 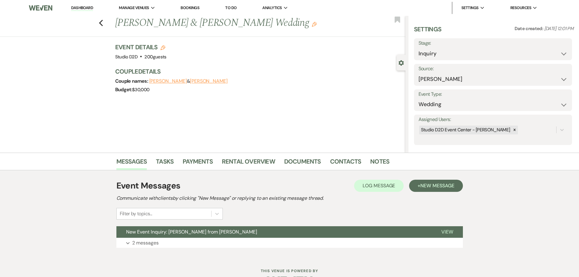 I want to click on a: Rental Overview, so click(x=248, y=163).